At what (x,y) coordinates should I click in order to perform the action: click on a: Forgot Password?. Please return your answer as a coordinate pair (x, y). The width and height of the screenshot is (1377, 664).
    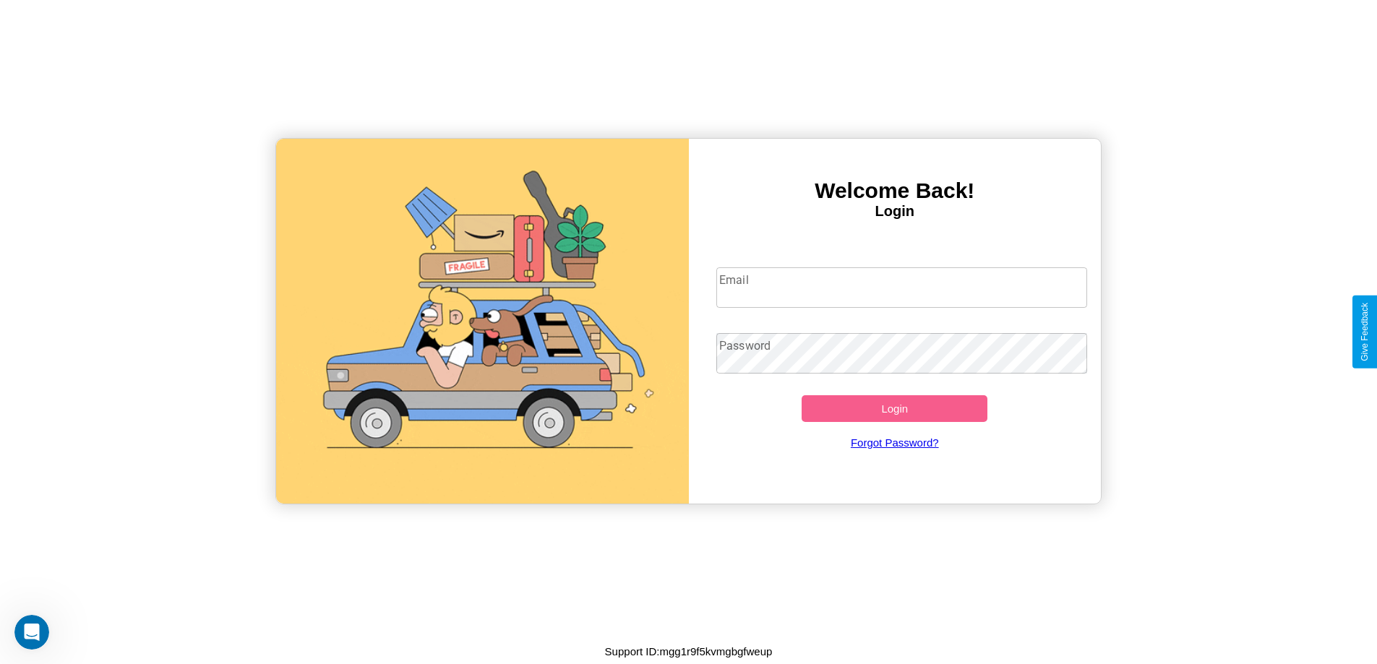
    Looking at the image, I should click on (894, 442).